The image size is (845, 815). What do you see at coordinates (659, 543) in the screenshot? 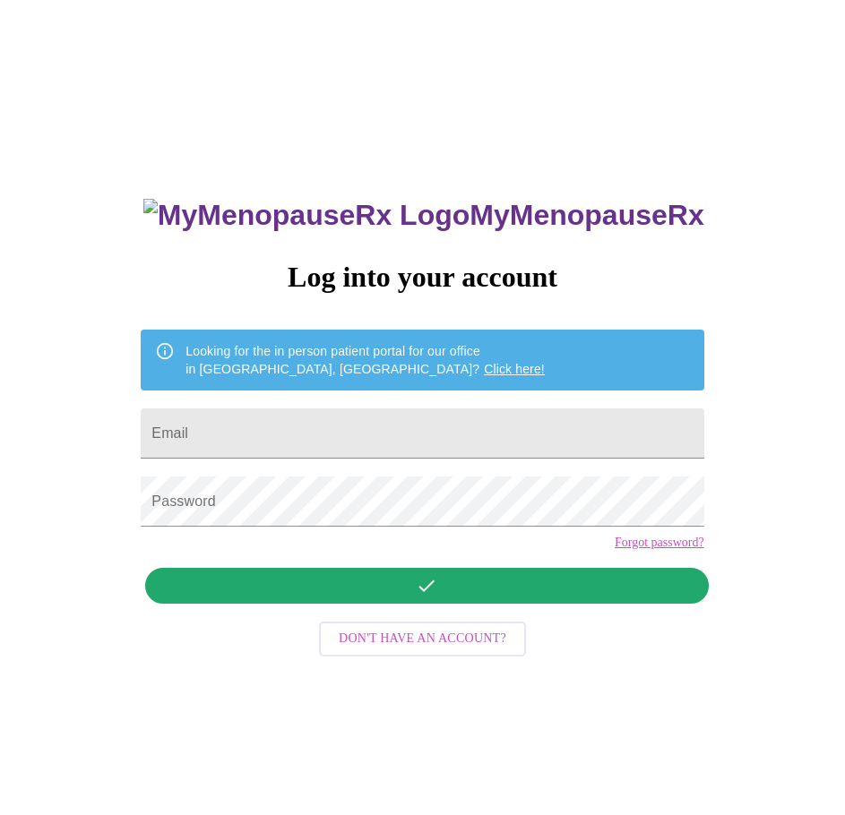
I see `a: Forgot password?` at bounding box center [659, 543].